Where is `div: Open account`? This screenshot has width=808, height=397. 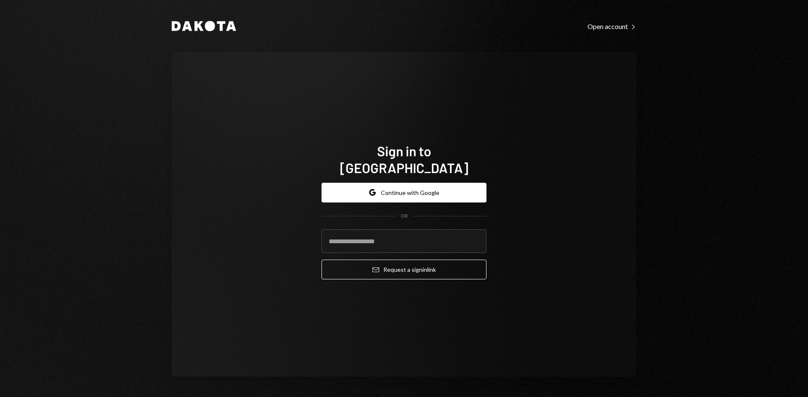 div: Open account is located at coordinates (612, 26).